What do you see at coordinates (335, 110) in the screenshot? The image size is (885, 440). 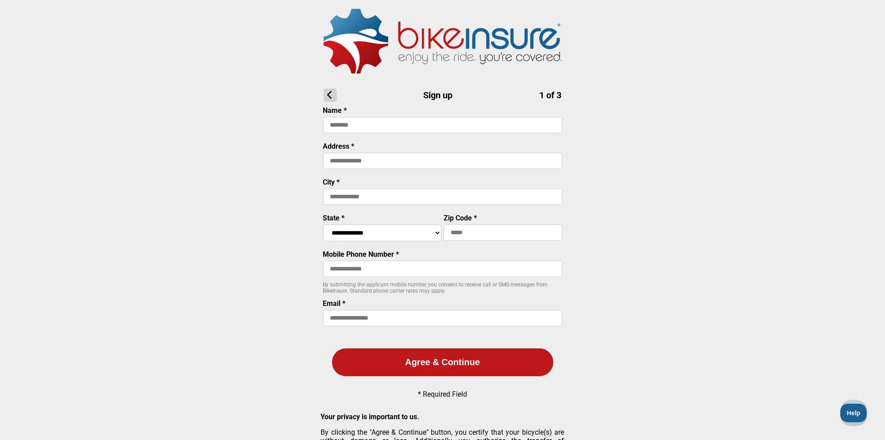 I see `label: Name *` at bounding box center [335, 110].